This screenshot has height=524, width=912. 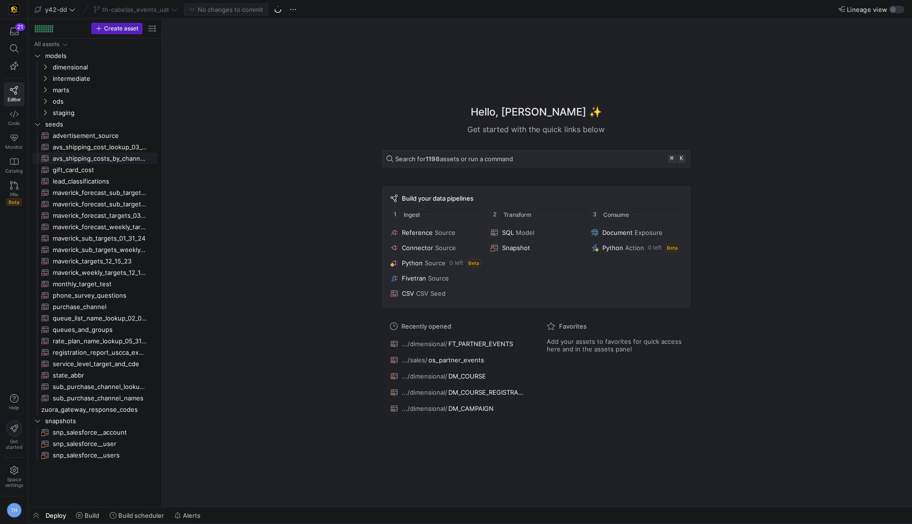 What do you see at coordinates (100, 249) in the screenshot?
I see `span: maverick_sub_targets_weekly_01_31_24​​​​​​` at bounding box center [100, 249].